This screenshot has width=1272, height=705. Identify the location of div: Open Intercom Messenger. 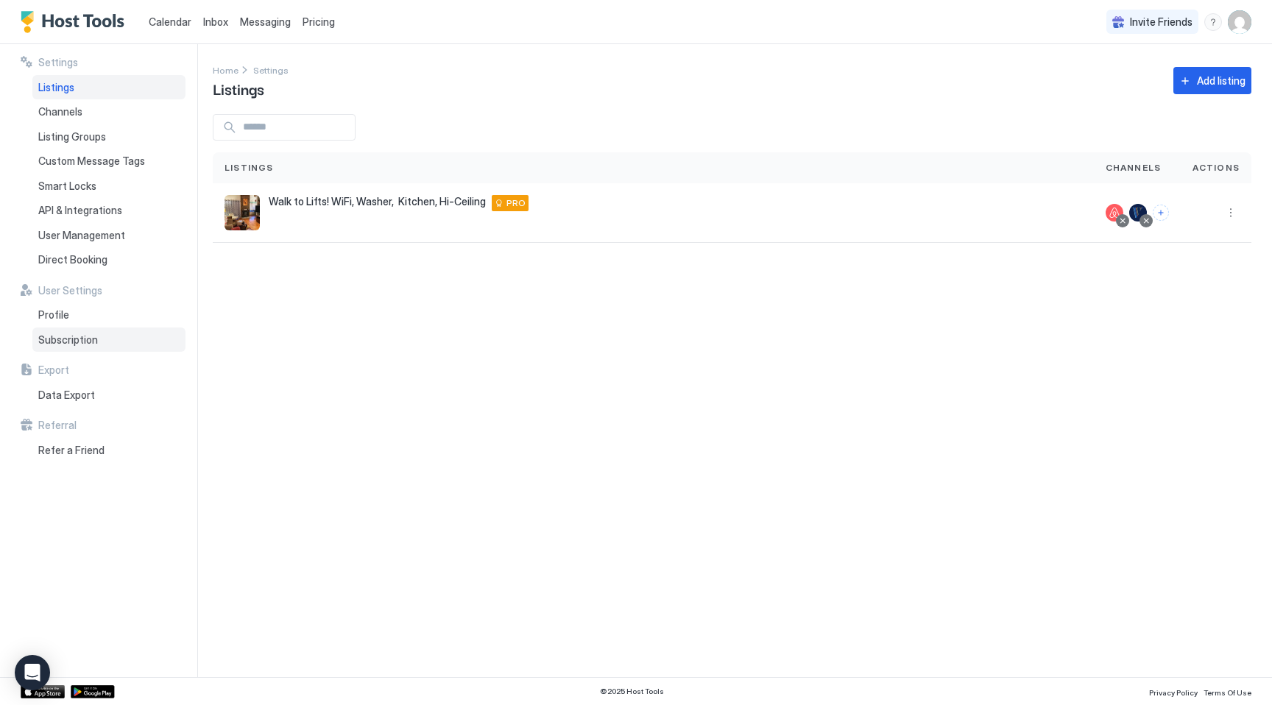
(32, 673).